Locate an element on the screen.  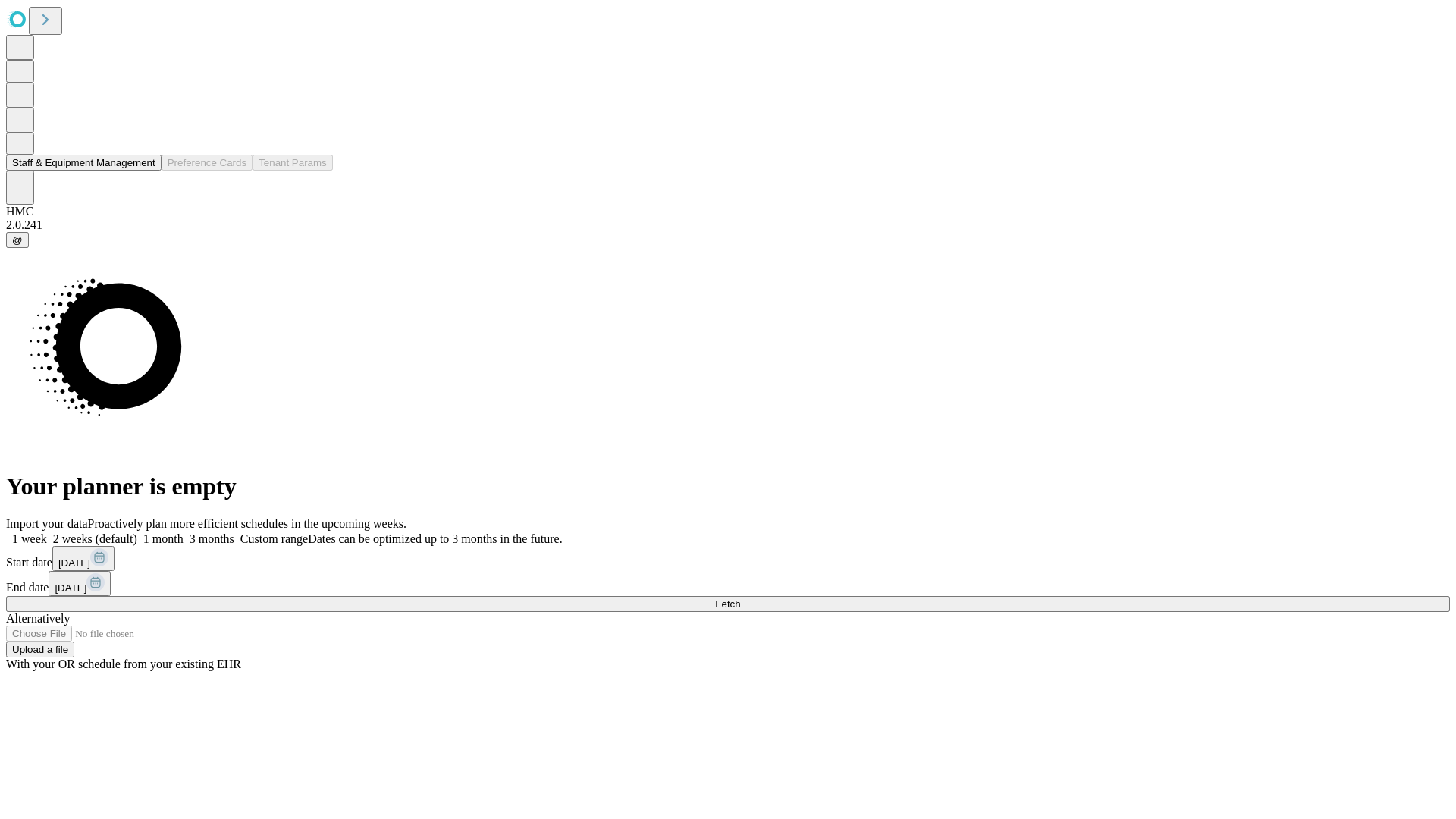
span: 1 week is located at coordinates (30, 539).